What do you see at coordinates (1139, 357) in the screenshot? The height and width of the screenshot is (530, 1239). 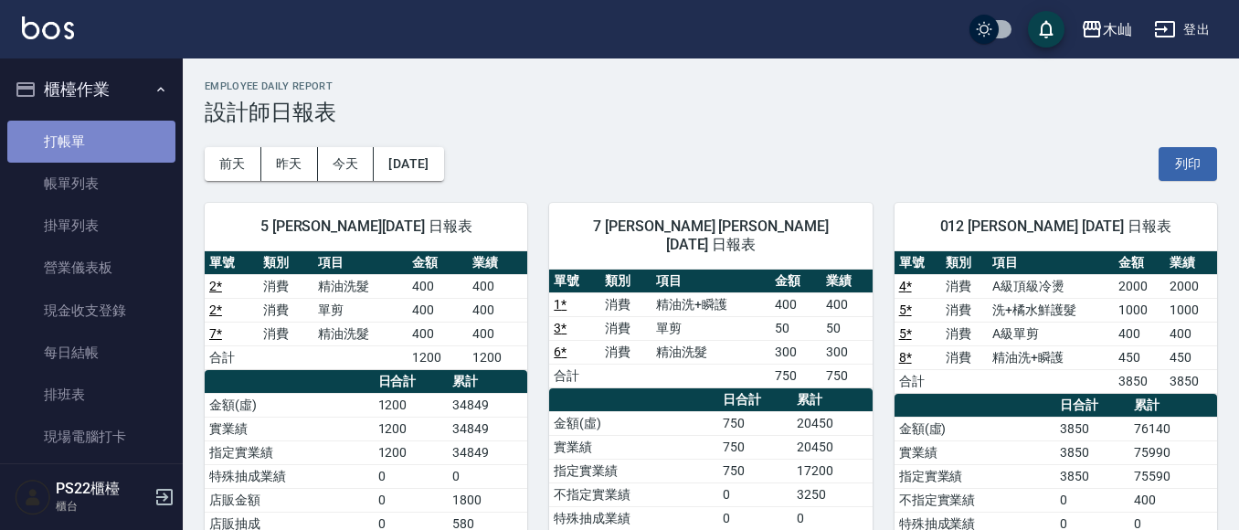 I see `td: 450` at bounding box center [1139, 357].